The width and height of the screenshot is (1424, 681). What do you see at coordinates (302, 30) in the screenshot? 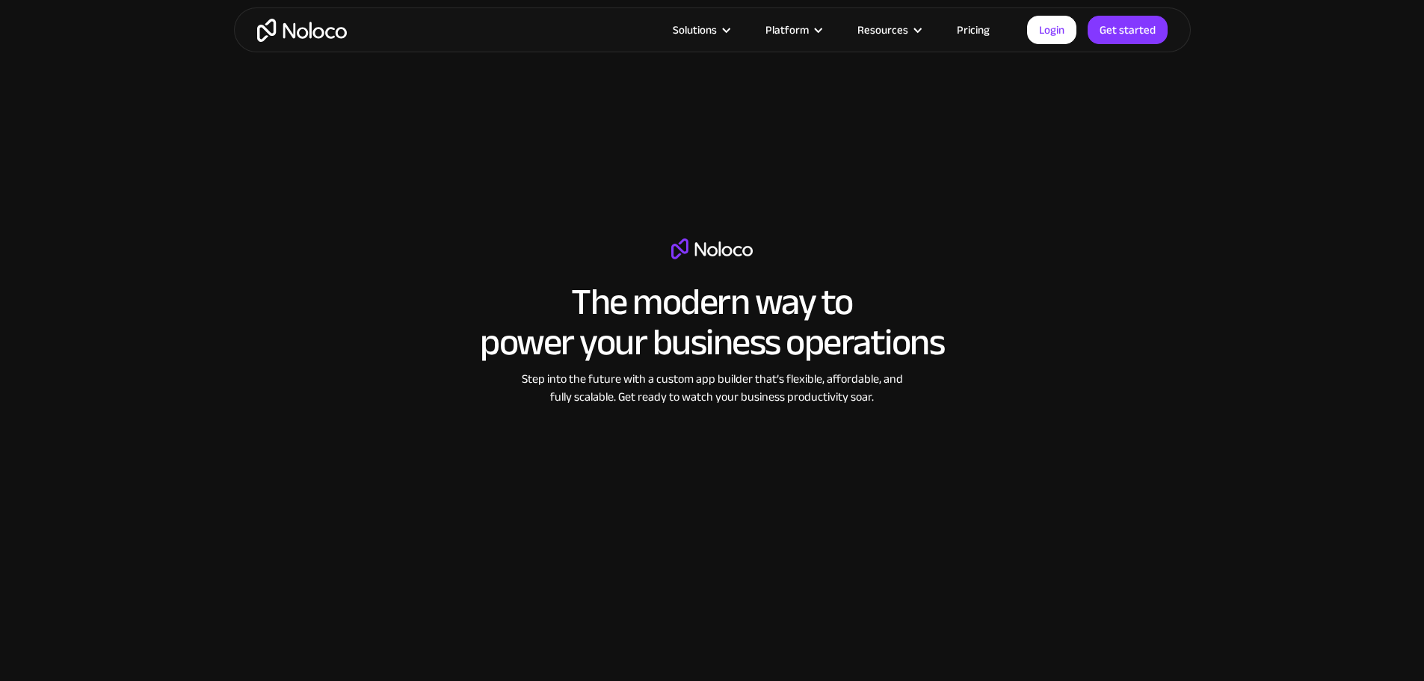
I see `a: home` at bounding box center [302, 30].